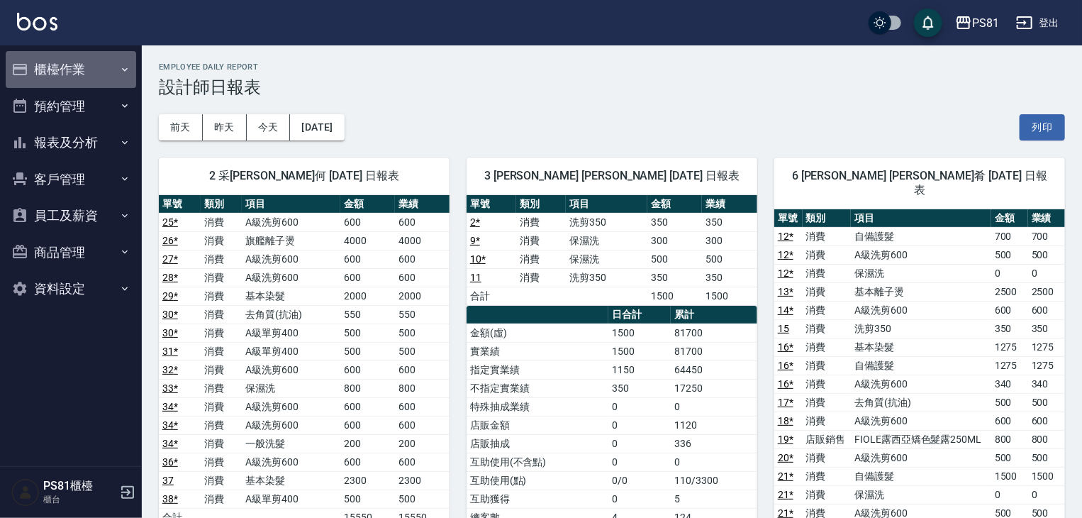 The width and height of the screenshot is (1082, 518). What do you see at coordinates (714, 370) in the screenshot?
I see `td: 64450` at bounding box center [714, 370].